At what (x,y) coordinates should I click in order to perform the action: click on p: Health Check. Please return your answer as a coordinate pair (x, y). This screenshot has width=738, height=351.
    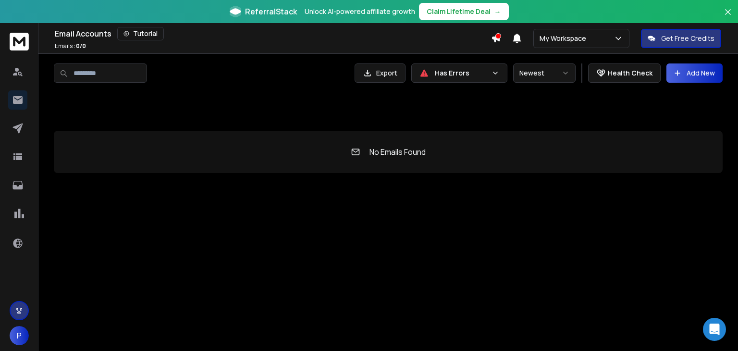
    Looking at the image, I should click on (630, 73).